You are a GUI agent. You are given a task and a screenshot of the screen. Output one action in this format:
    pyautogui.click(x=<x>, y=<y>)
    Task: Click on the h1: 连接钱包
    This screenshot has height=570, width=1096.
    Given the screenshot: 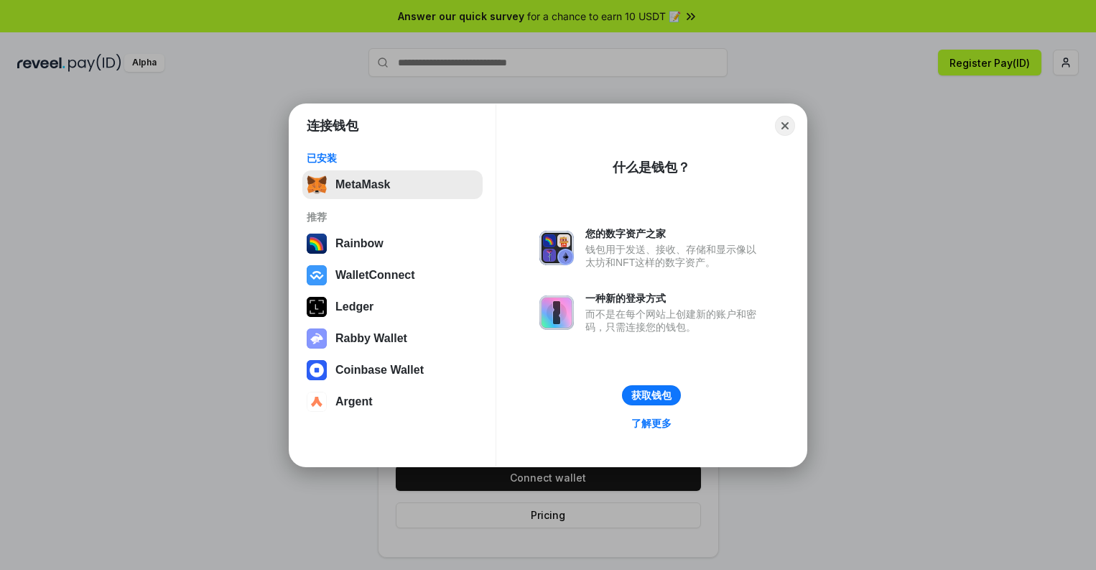 What is the action you would take?
    pyautogui.click(x=333, y=126)
    